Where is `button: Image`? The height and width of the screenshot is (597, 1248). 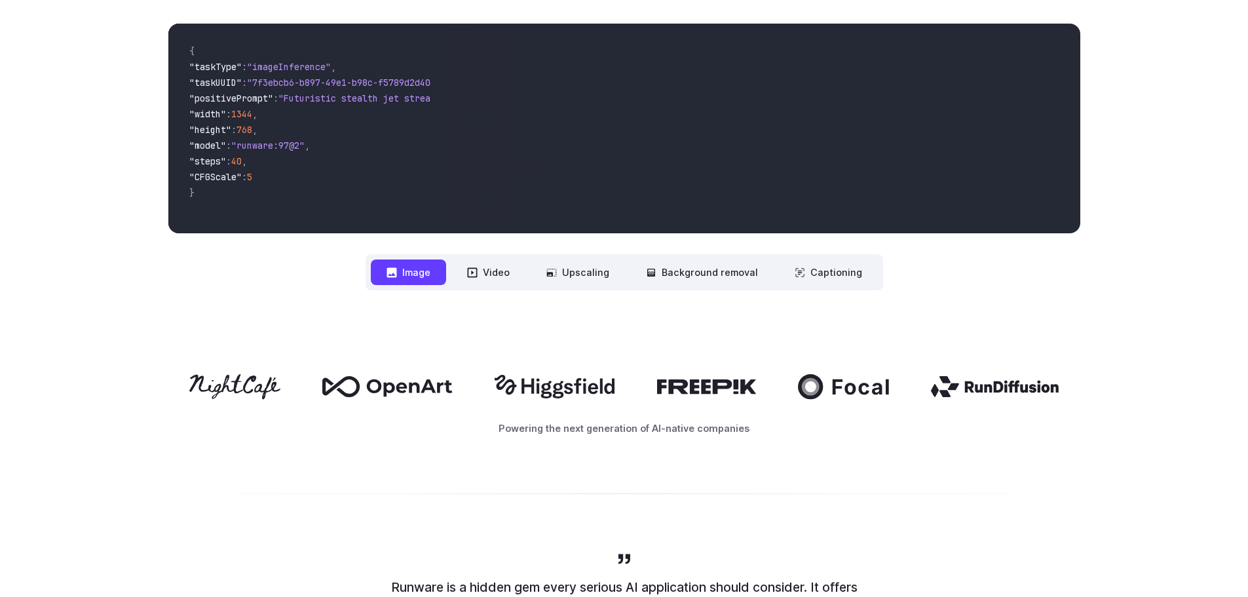
button: Image is located at coordinates (408, 272).